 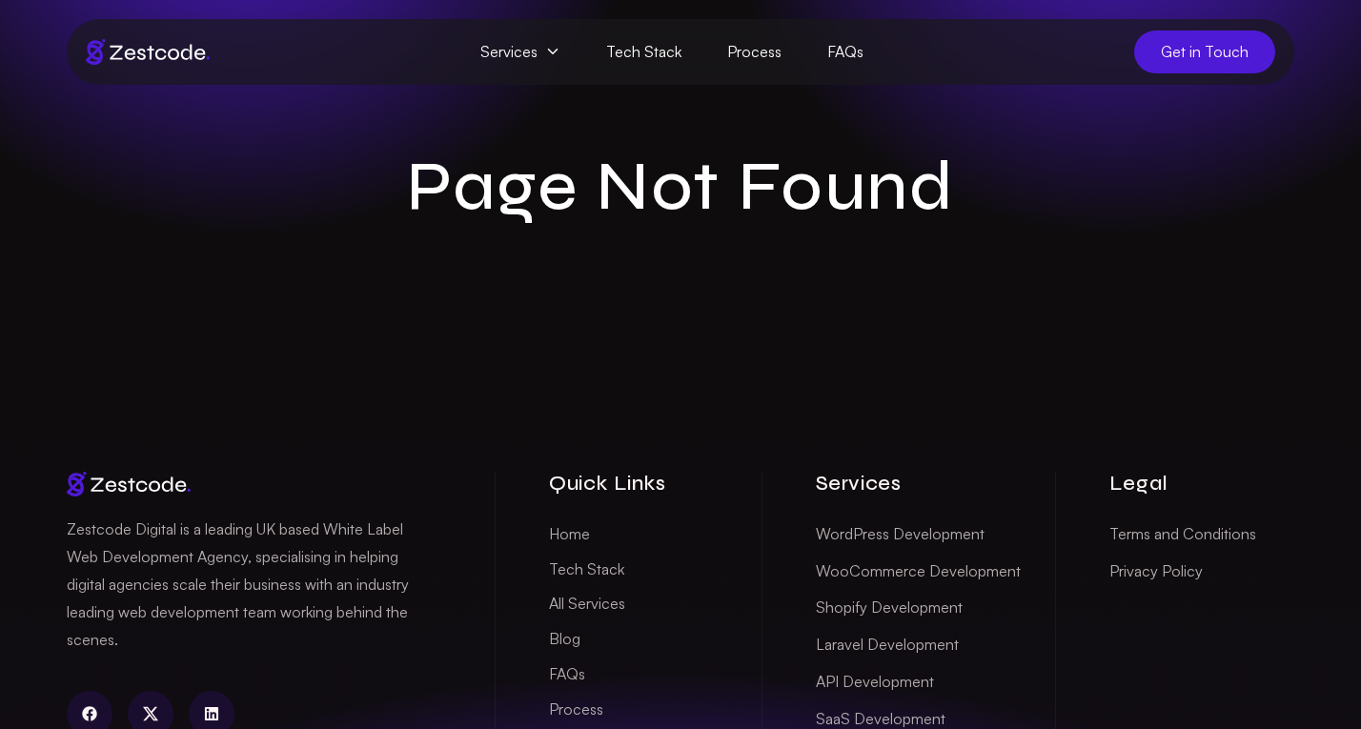 What do you see at coordinates (918, 571) in the screenshot?
I see `a: WooCommerce Development` at bounding box center [918, 571].